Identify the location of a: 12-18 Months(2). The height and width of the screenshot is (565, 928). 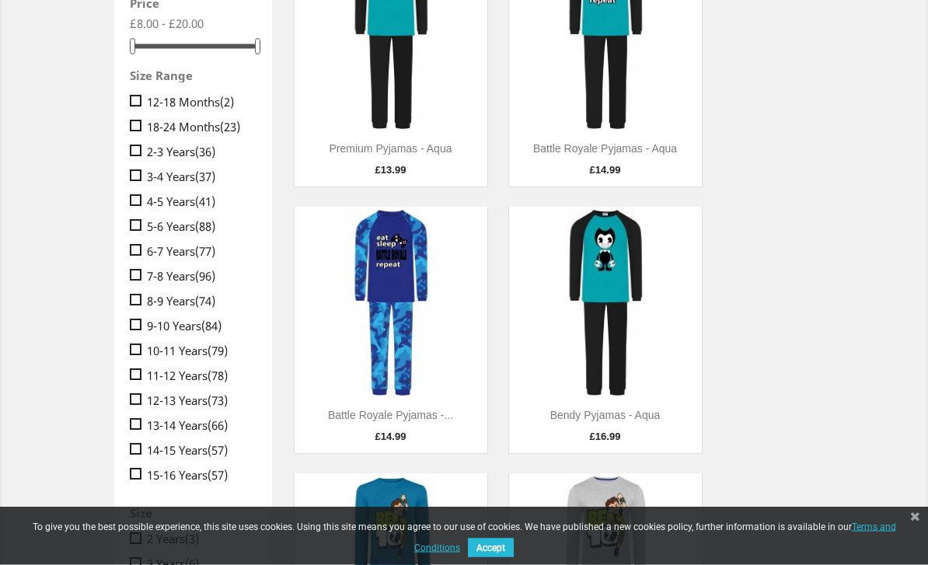
(198, 103).